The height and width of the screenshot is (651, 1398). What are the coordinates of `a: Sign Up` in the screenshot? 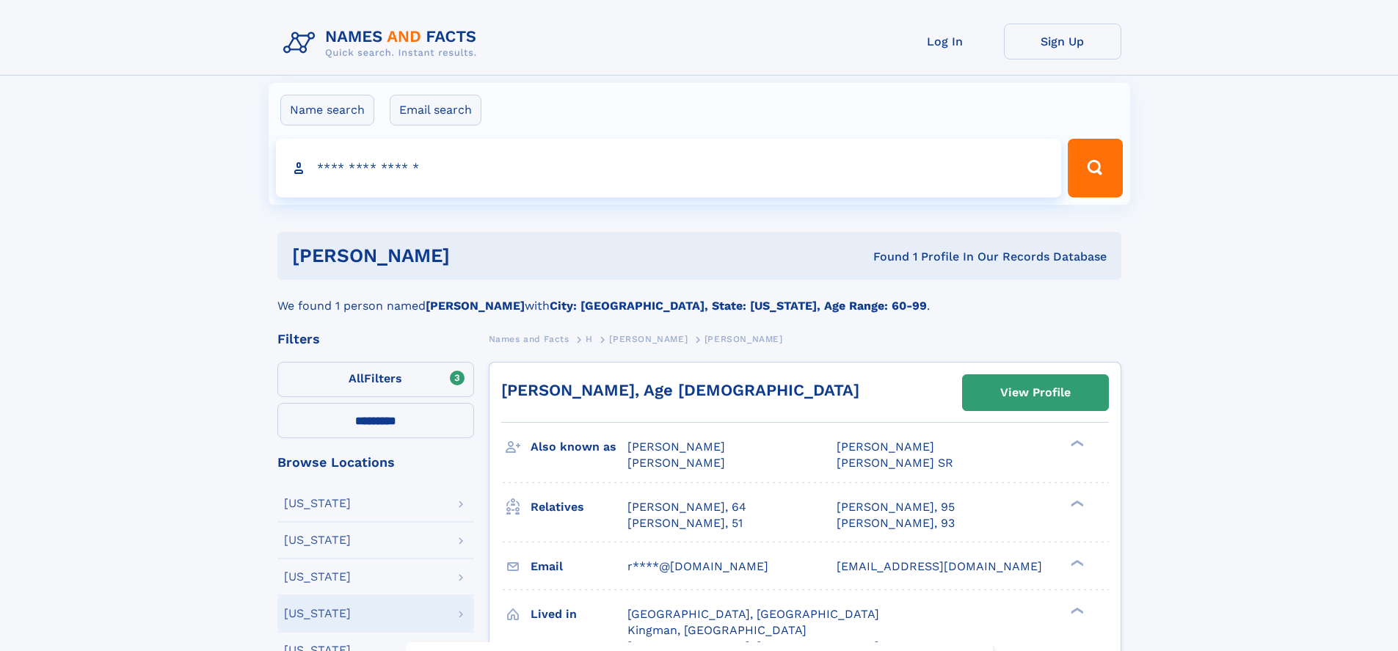 It's located at (1063, 41).